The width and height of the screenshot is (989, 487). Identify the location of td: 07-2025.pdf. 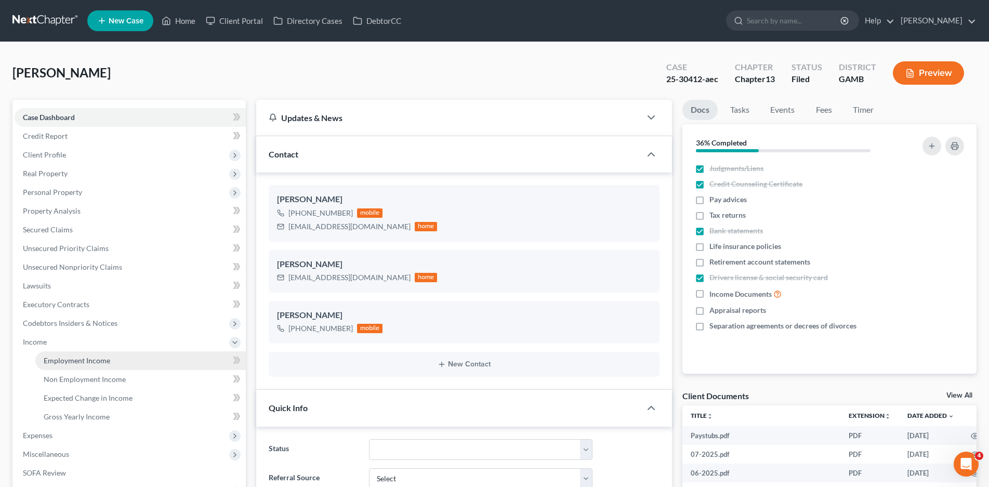
(762, 454).